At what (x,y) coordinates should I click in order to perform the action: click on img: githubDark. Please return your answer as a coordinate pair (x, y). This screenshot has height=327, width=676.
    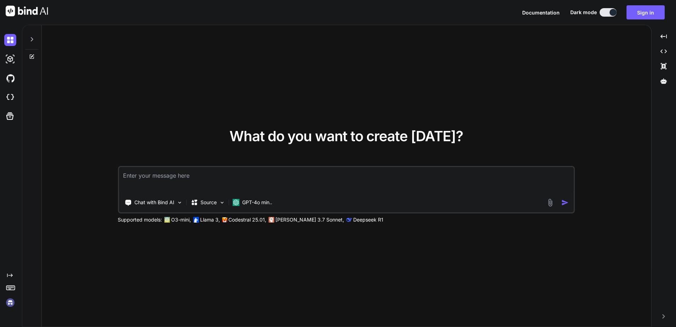
    Looking at the image, I should click on (10, 78).